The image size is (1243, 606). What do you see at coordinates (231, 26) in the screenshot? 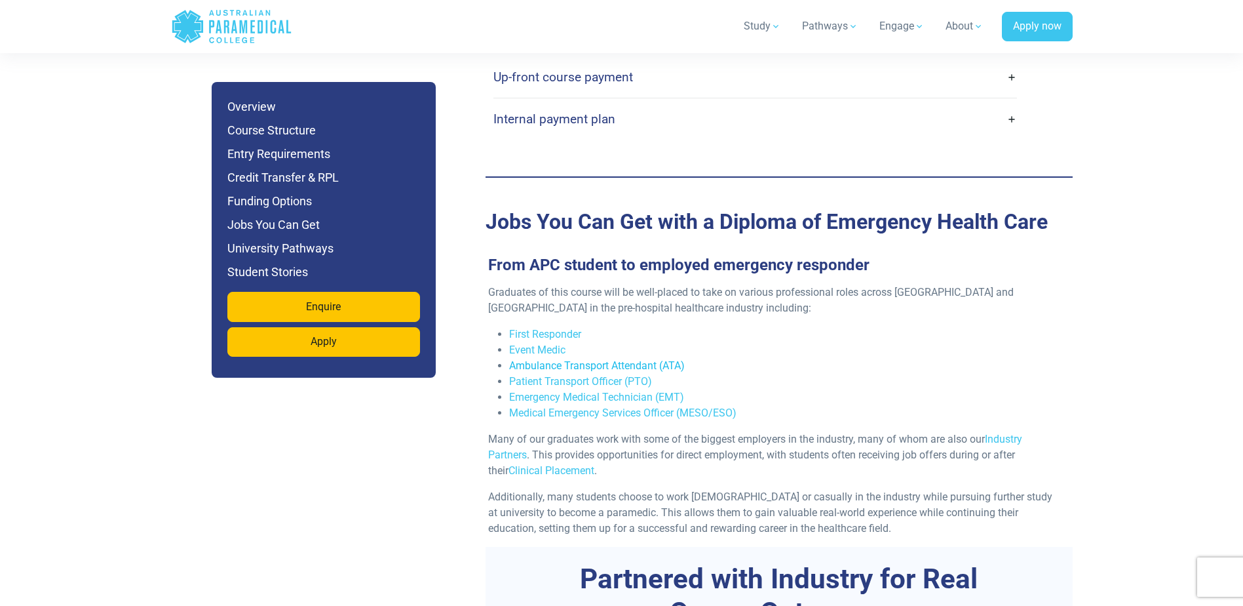
I see `a: Australian Paramedical College` at bounding box center [231, 26].